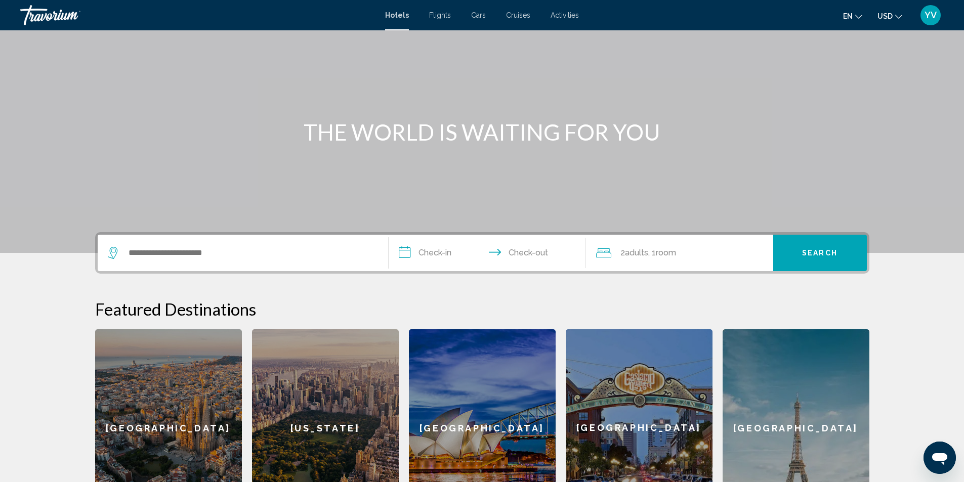 This screenshot has height=482, width=964. Describe the element at coordinates (518, 15) in the screenshot. I see `a: Cruises` at that location.